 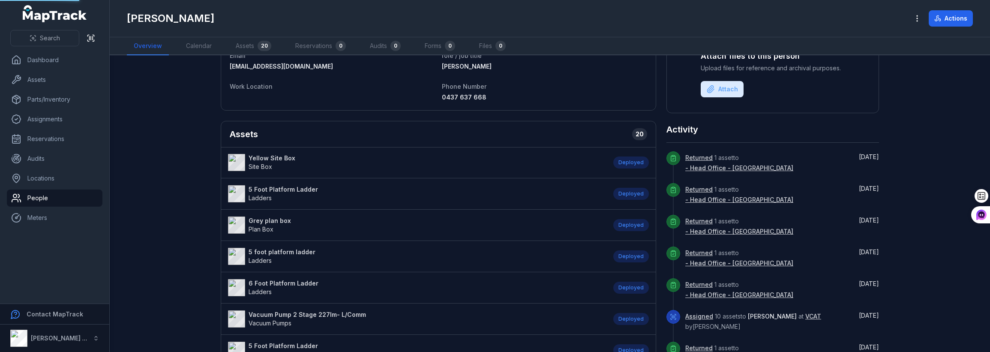 What do you see at coordinates (238, 55) in the screenshot?
I see `span: Email` at bounding box center [238, 55].